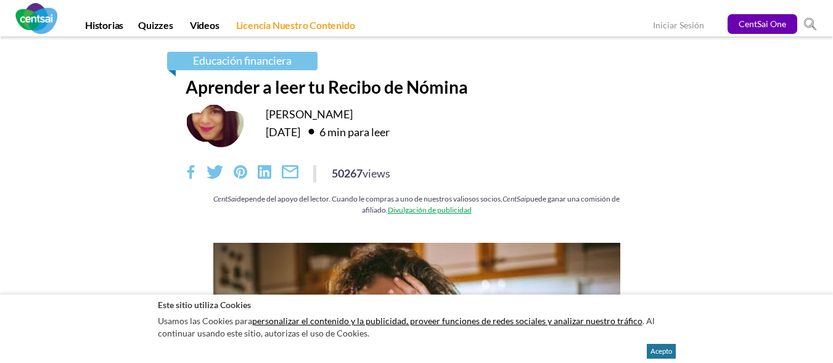 Image resolution: width=833 pixels, height=363 pixels. I want to click on img: CentSai, so click(36, 18).